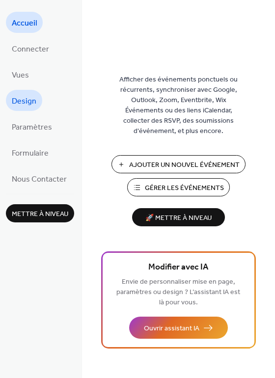 The height and width of the screenshot is (378, 275). Describe the element at coordinates (184, 165) in the screenshot. I see `span: Ajouter Un Nouvel Événement` at that location.